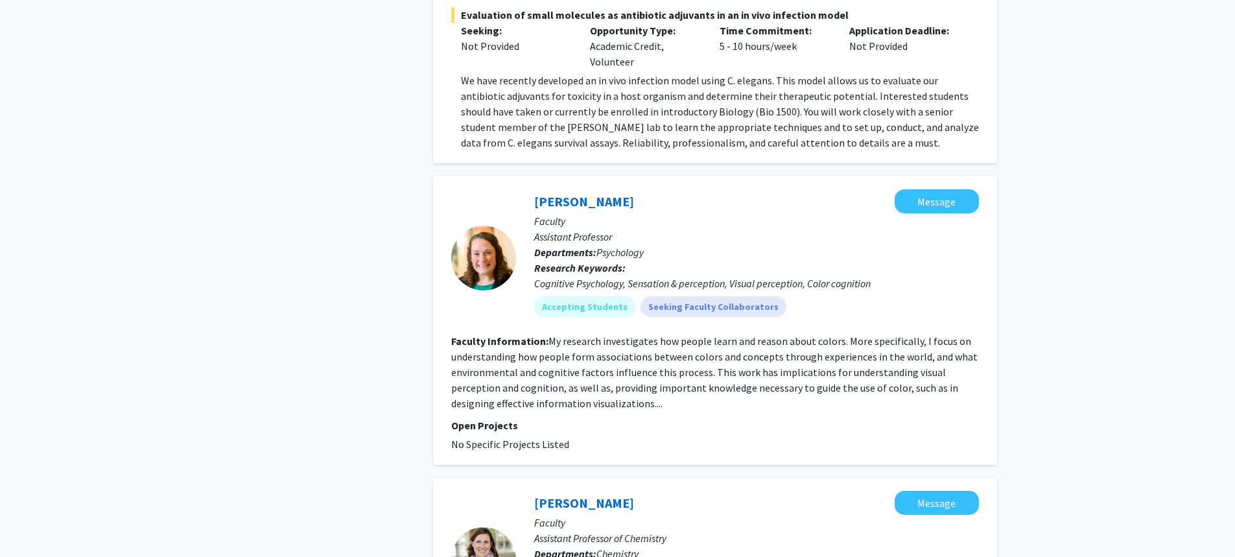 This screenshot has width=1235, height=557. Describe the element at coordinates (719, 111) in the screenshot. I see `p: We have recently developed an in vivo infection model using C. elegans. This model allows us to e...` at that location.